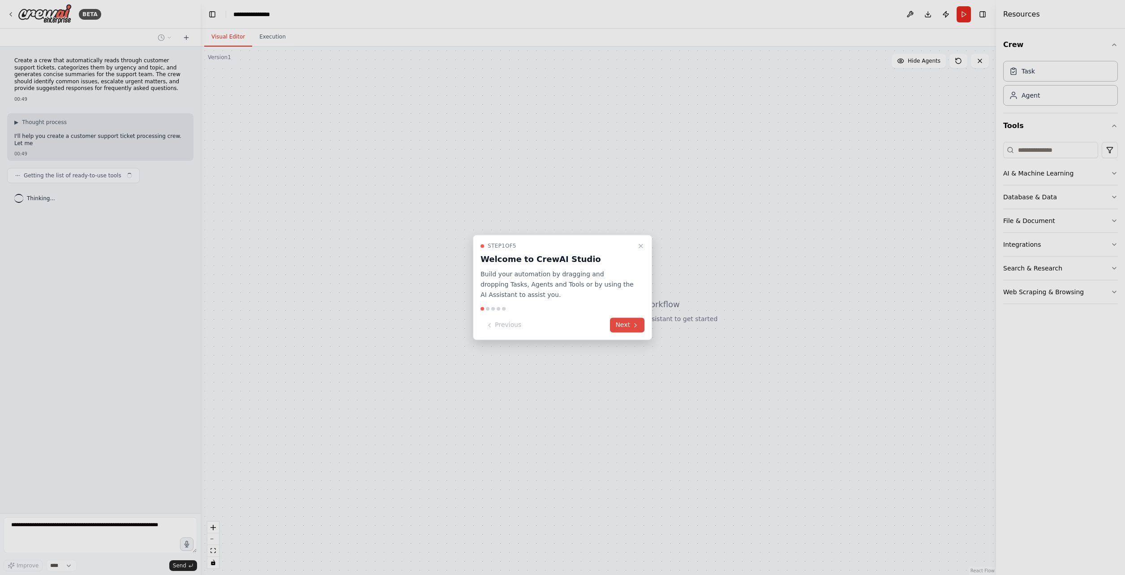  What do you see at coordinates (557, 284) in the screenshot?
I see `p: Build your automation by dragging and dropping Tasks, Agents and Tools or by using the AI Assista...` at bounding box center [557, 284].